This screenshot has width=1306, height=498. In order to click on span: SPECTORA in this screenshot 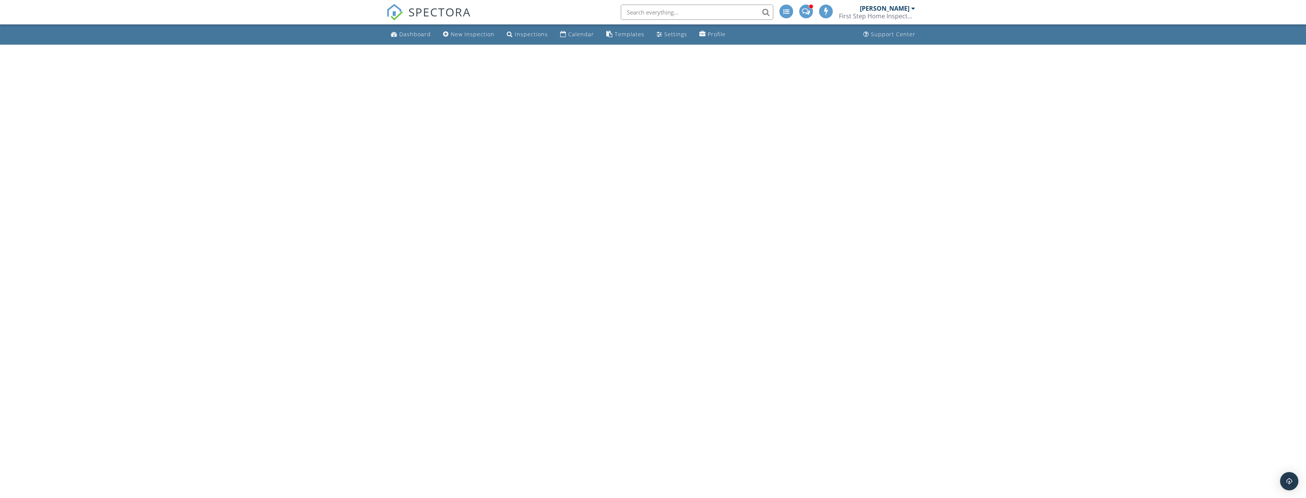, I will do `click(440, 12)`.